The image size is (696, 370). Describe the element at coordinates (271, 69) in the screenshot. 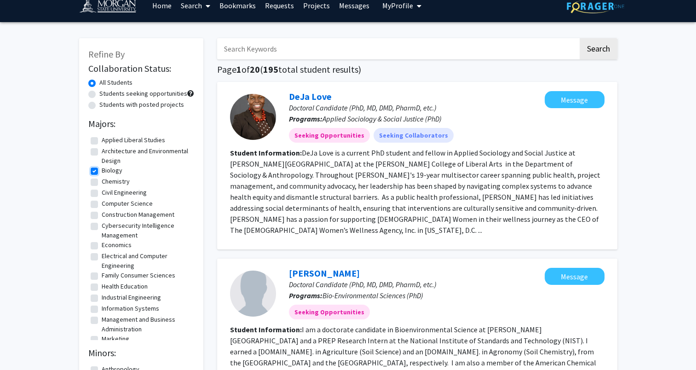

I see `span: 195` at that location.